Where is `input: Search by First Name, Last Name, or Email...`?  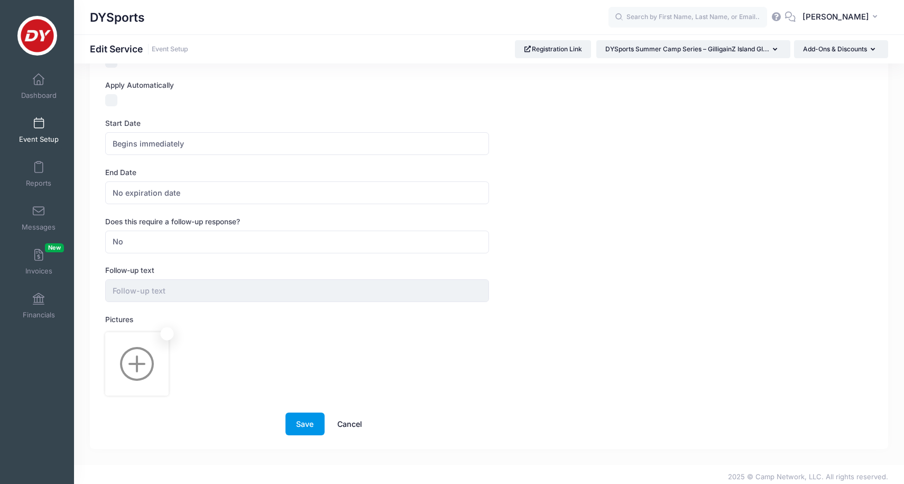 input: Search by First Name, Last Name, or Email... is located at coordinates (688, 17).